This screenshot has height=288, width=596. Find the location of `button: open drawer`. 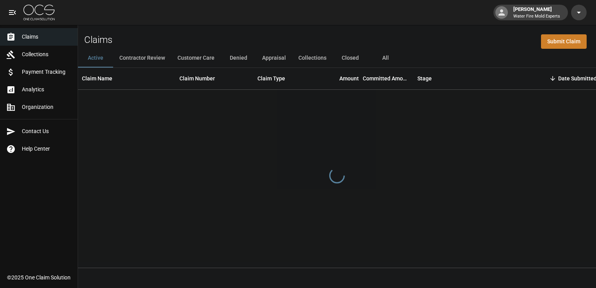

button: open drawer is located at coordinates (12, 12).